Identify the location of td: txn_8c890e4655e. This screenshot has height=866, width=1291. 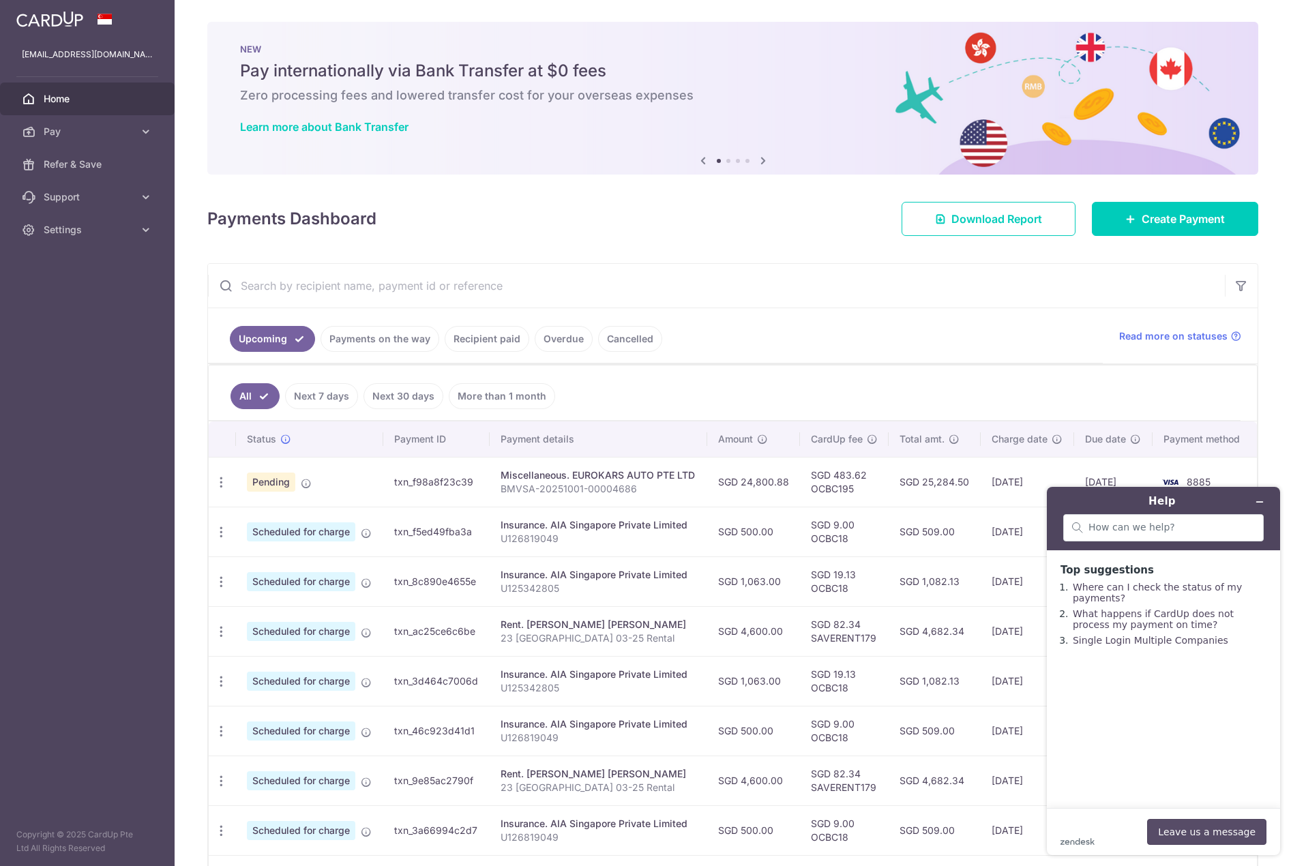
(436, 581).